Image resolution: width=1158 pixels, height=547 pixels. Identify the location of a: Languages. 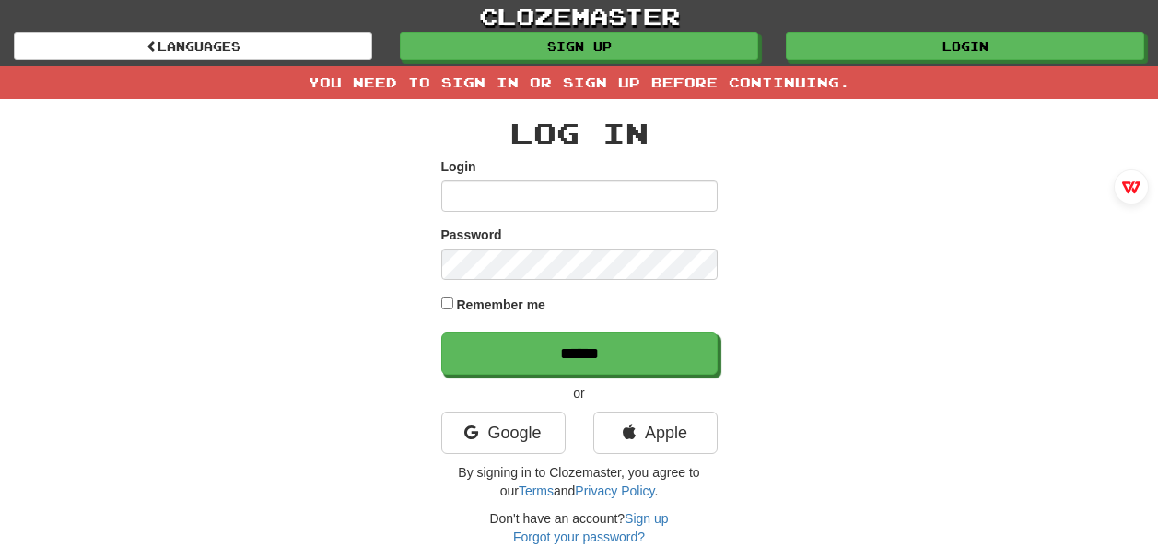
(192, 46).